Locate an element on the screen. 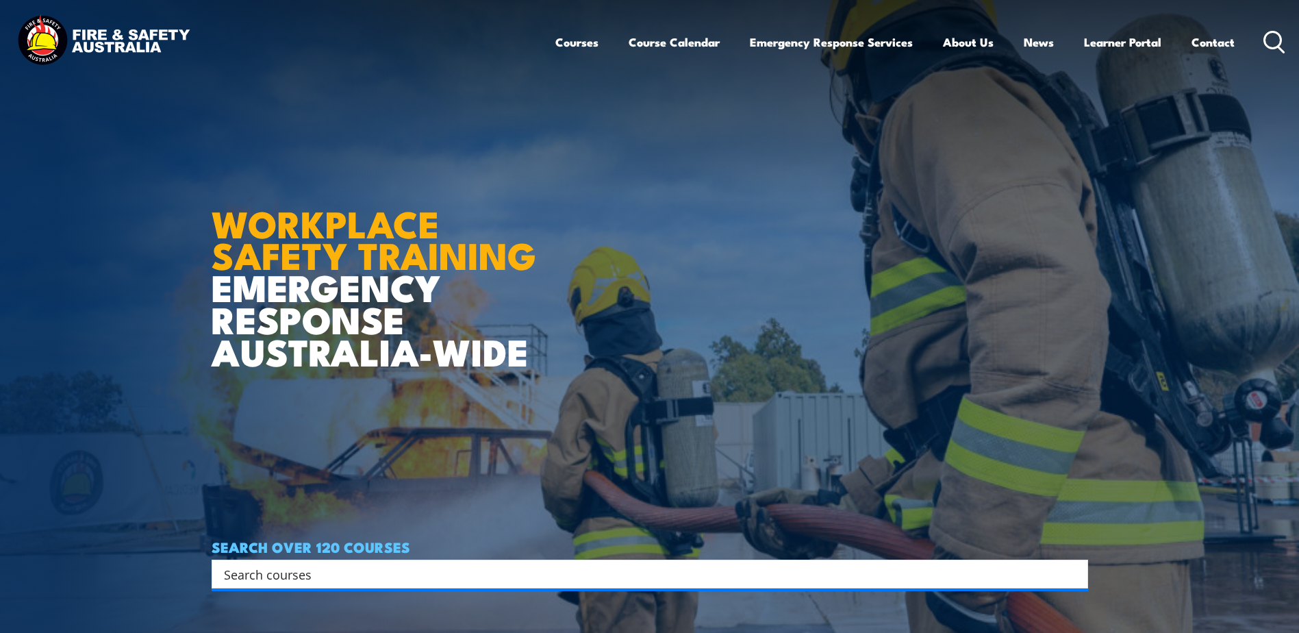 The image size is (1299, 633). strong: WORKPLACE SAFETY TRAINING is located at coordinates (374, 238).